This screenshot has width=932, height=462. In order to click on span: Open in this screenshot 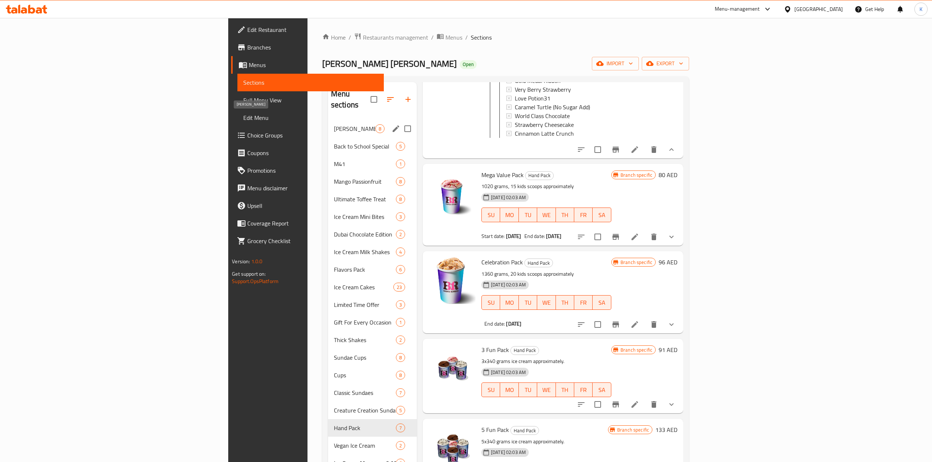, I will do `click(468, 64)`.